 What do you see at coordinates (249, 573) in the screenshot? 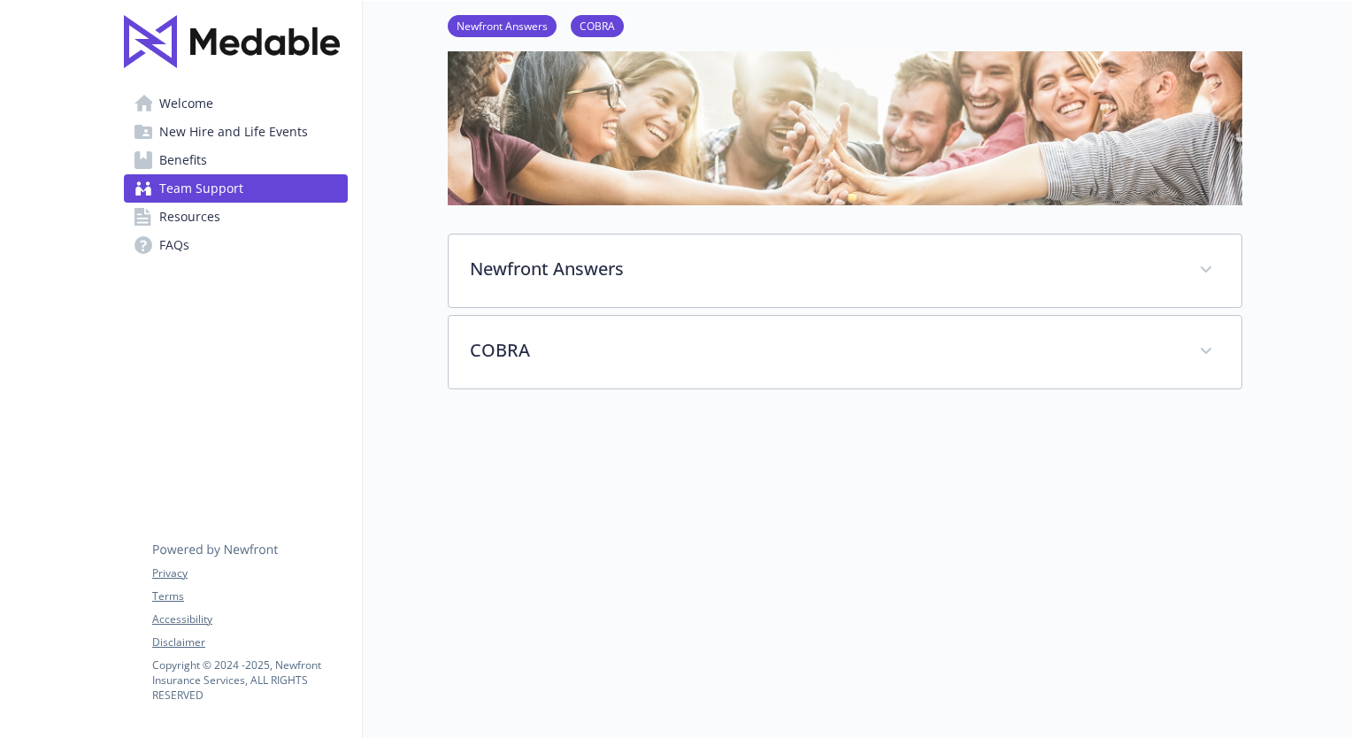
I see `a: Privacy` at bounding box center [249, 573].